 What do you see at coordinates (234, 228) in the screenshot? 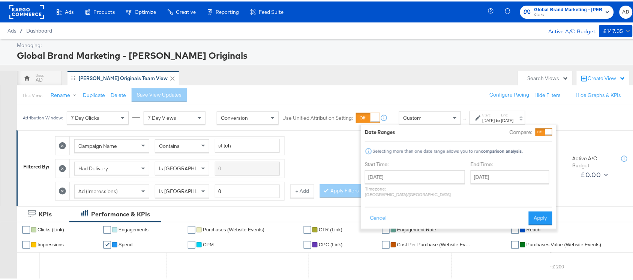
I see `span: Purchases (Website Events)` at bounding box center [234, 228].